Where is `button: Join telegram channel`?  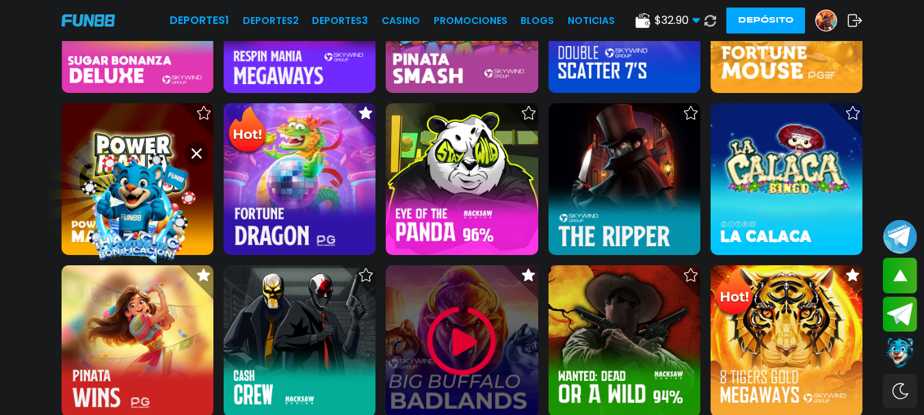 button: Join telegram channel is located at coordinates (900, 237).